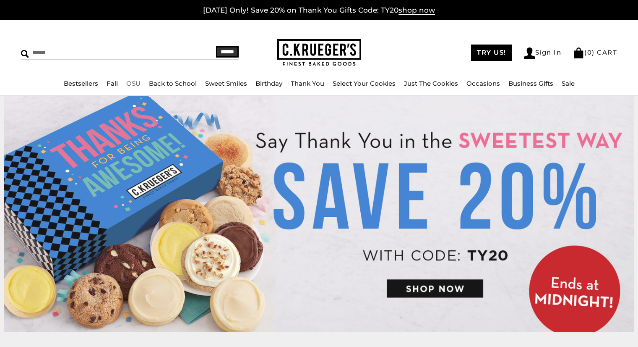 The height and width of the screenshot is (347, 638). What do you see at coordinates (226, 83) in the screenshot?
I see `a: Sweet Smiles` at bounding box center [226, 83].